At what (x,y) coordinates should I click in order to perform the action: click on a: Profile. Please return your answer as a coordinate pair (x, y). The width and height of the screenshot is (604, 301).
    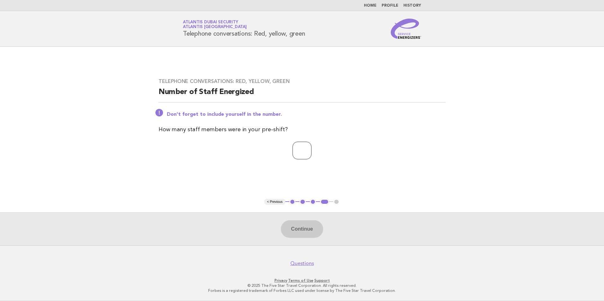
    Looking at the image, I should click on (390, 6).